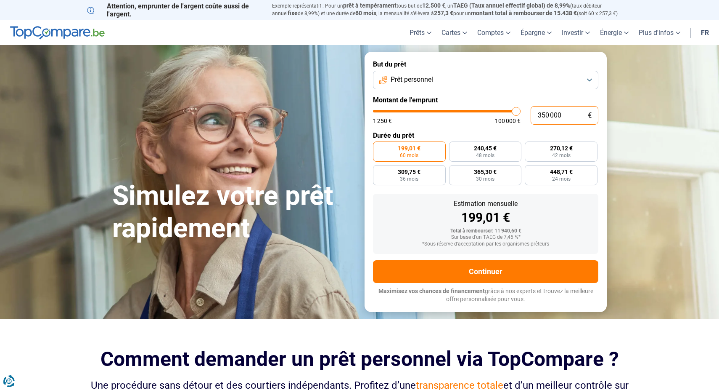 This screenshot has width=719, height=390. Describe the element at coordinates (615, 32) in the screenshot. I see `a: Énergie` at that location.